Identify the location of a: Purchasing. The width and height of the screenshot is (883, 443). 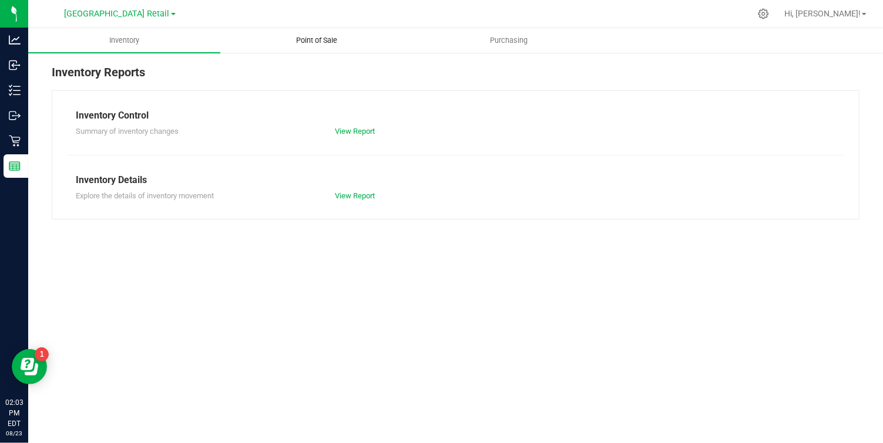
(509, 41).